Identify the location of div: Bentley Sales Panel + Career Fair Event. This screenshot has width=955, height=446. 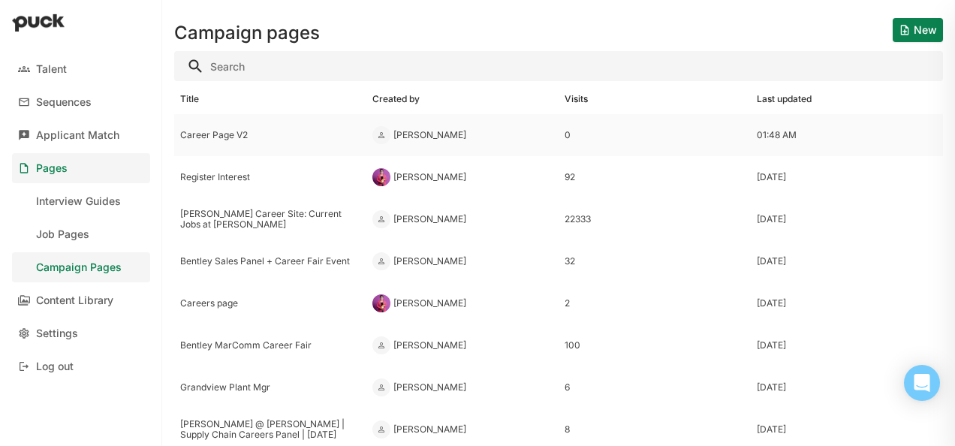
(270, 261).